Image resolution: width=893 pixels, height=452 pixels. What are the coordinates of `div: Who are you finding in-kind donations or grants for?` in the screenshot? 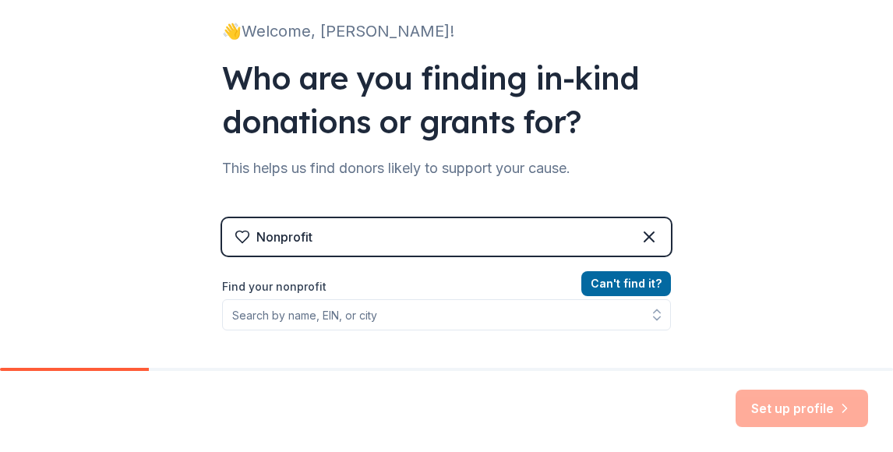 It's located at (446, 100).